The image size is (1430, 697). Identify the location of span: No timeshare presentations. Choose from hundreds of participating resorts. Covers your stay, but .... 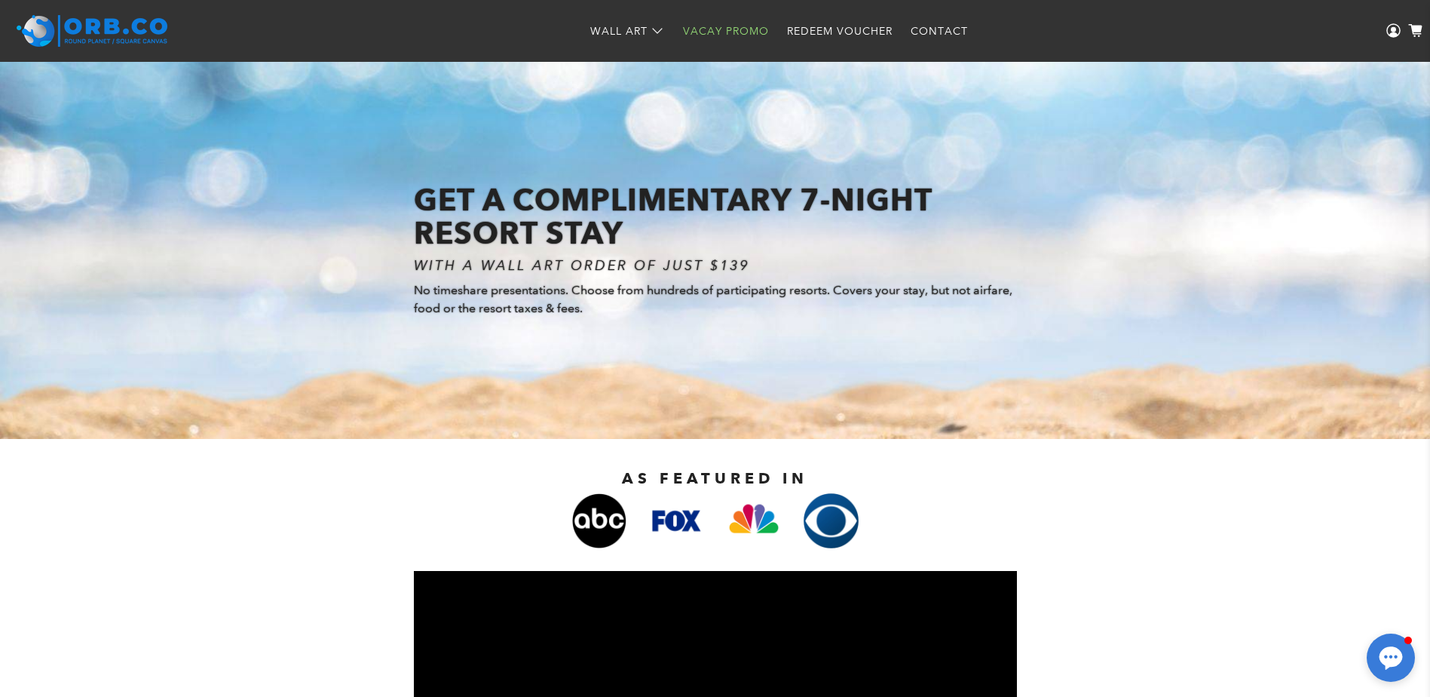
(713, 299).